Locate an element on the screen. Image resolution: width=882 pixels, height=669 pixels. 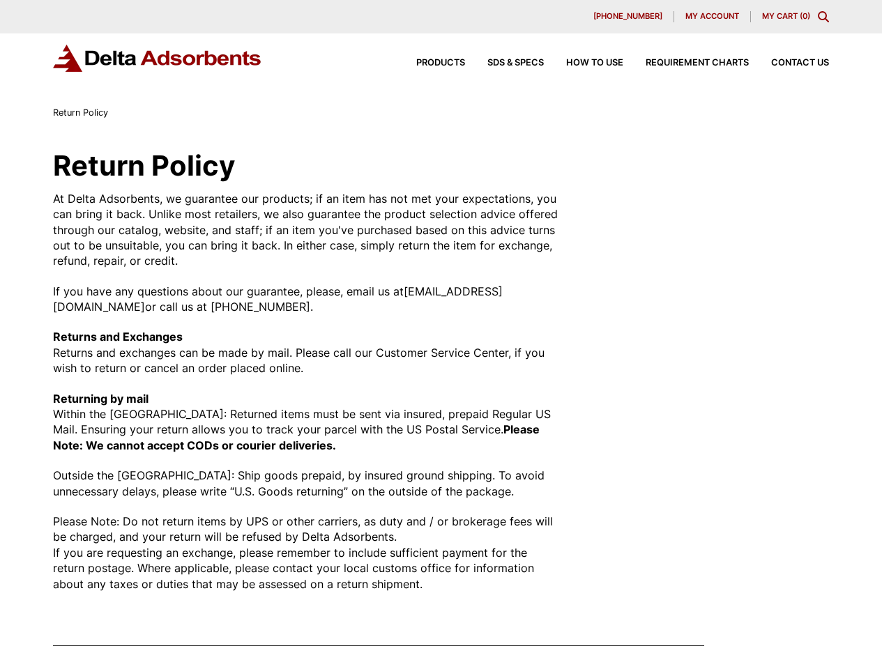
span: Requirement Charts is located at coordinates (697, 63).